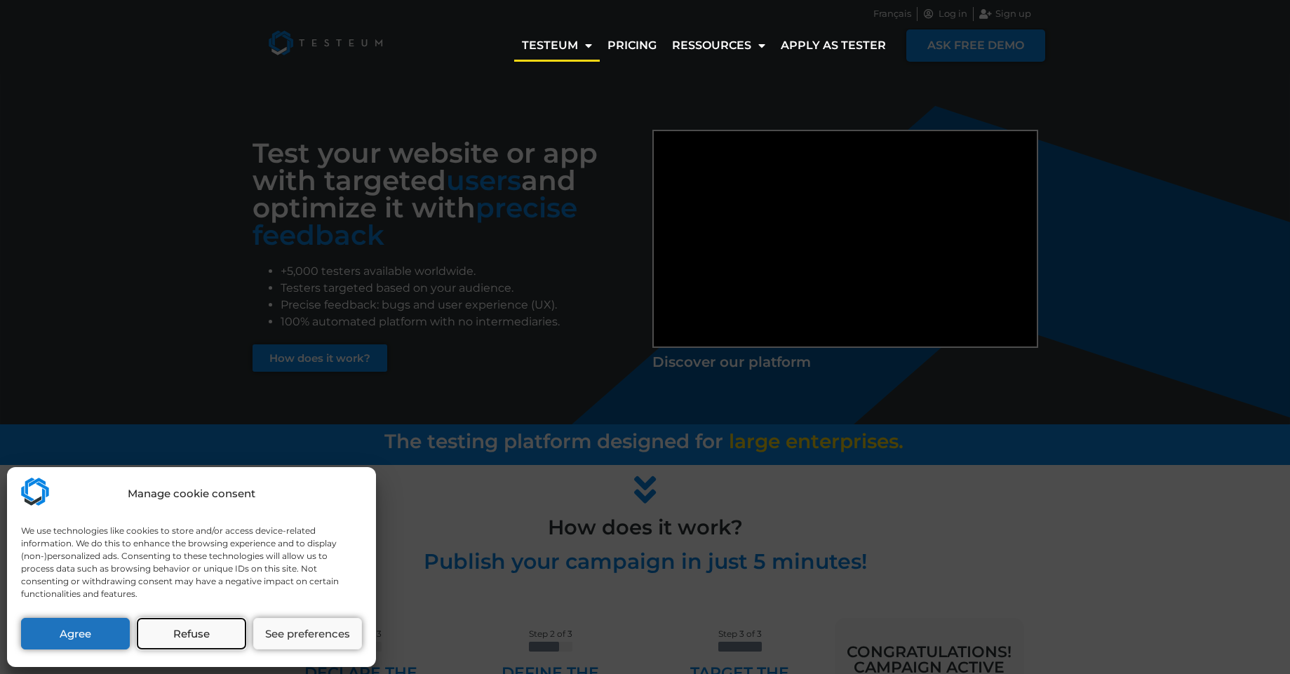 Image resolution: width=1290 pixels, height=674 pixels. What do you see at coordinates (632, 46) in the screenshot?
I see `a: Pricing` at bounding box center [632, 46].